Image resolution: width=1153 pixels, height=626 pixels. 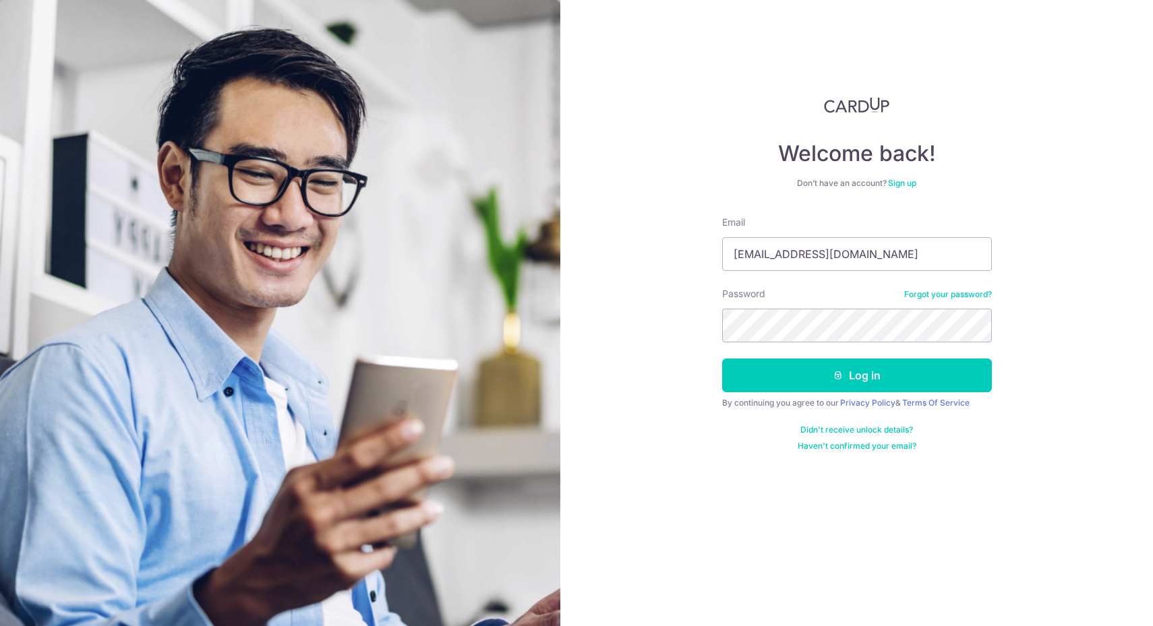 I want to click on div: By continuing you agree to our &, so click(x=857, y=403).